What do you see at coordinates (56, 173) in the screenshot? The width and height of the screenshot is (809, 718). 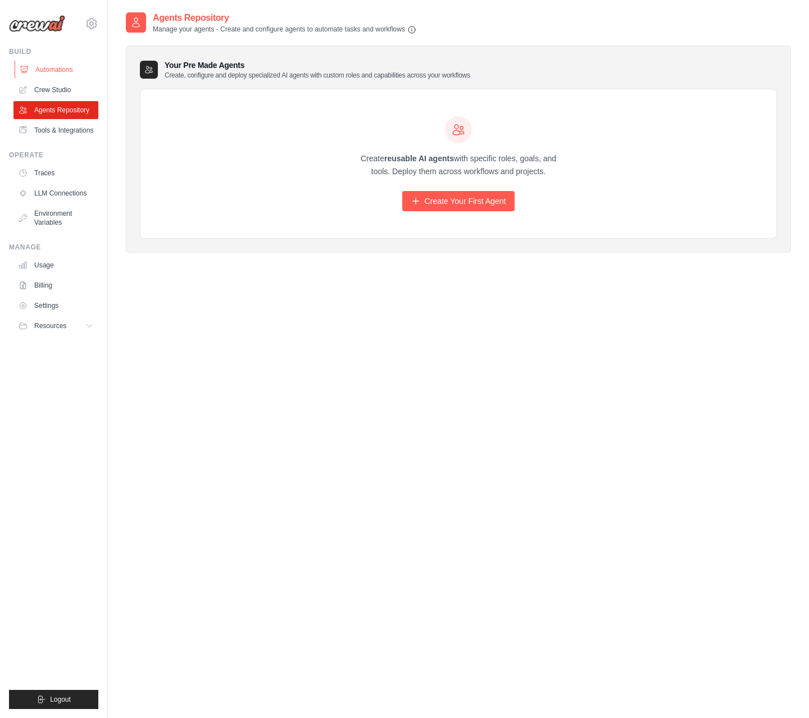 I see `a: Traces` at bounding box center [56, 173].